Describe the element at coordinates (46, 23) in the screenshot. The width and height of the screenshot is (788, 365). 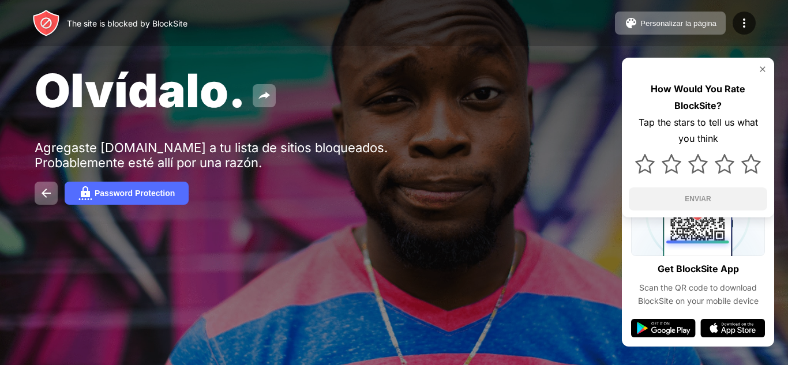
I see `img: header-logo.svg` at that location.